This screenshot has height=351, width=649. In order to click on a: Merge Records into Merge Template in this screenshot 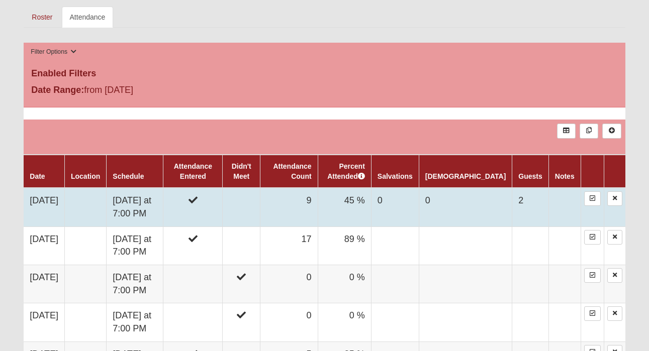, I will do `click(588, 131)`.